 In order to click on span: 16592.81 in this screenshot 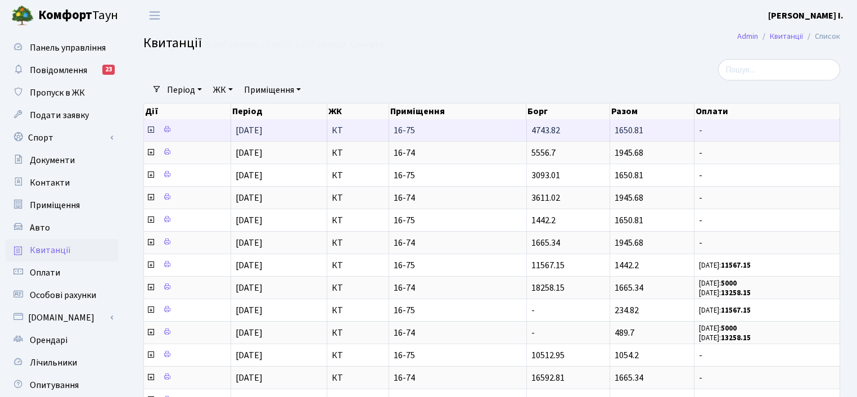, I will do `click(548, 378)`.